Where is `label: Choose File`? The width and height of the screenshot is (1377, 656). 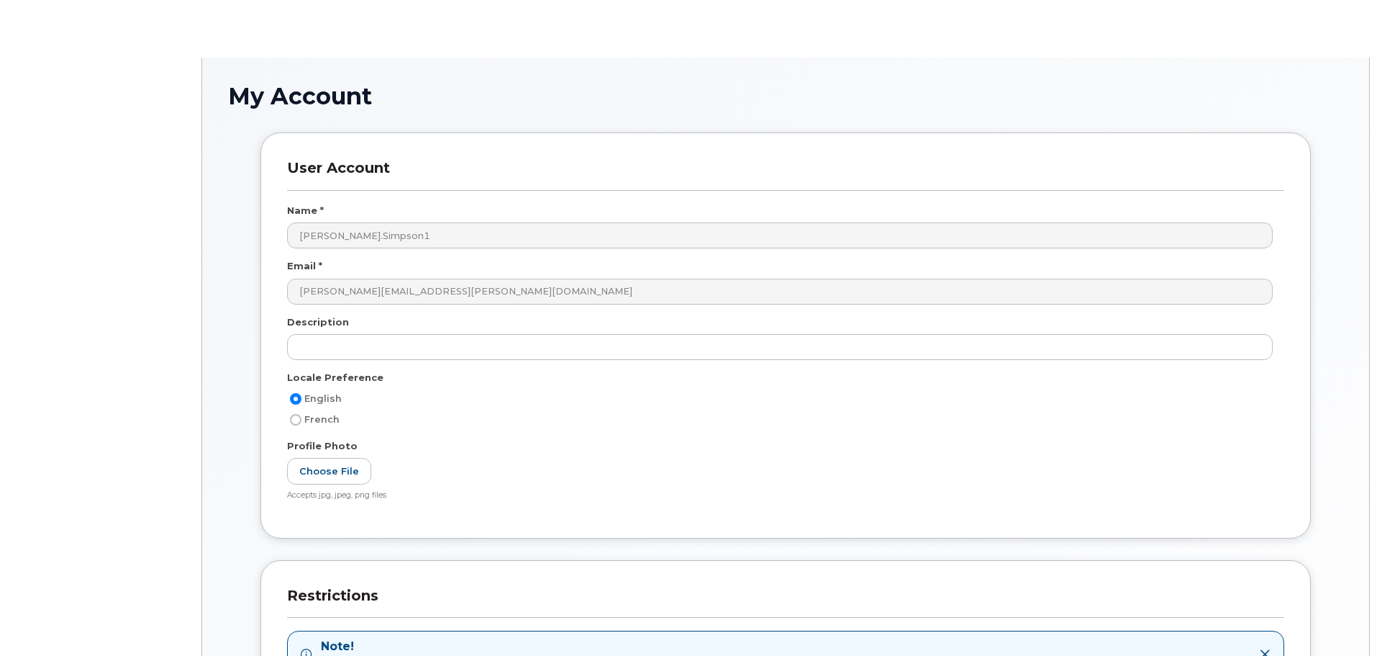
label: Choose File is located at coordinates (329, 471).